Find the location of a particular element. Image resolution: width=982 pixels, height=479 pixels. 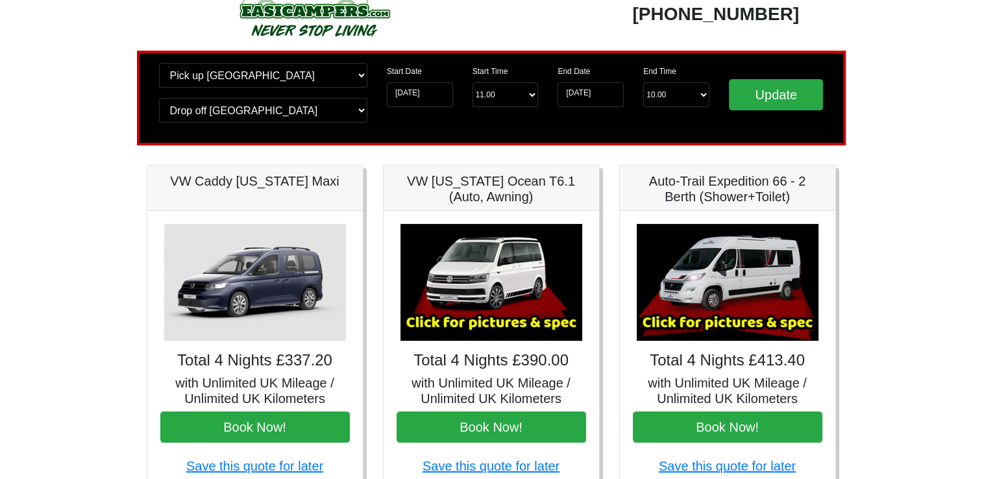

input: Return Date is located at coordinates (590, 95).